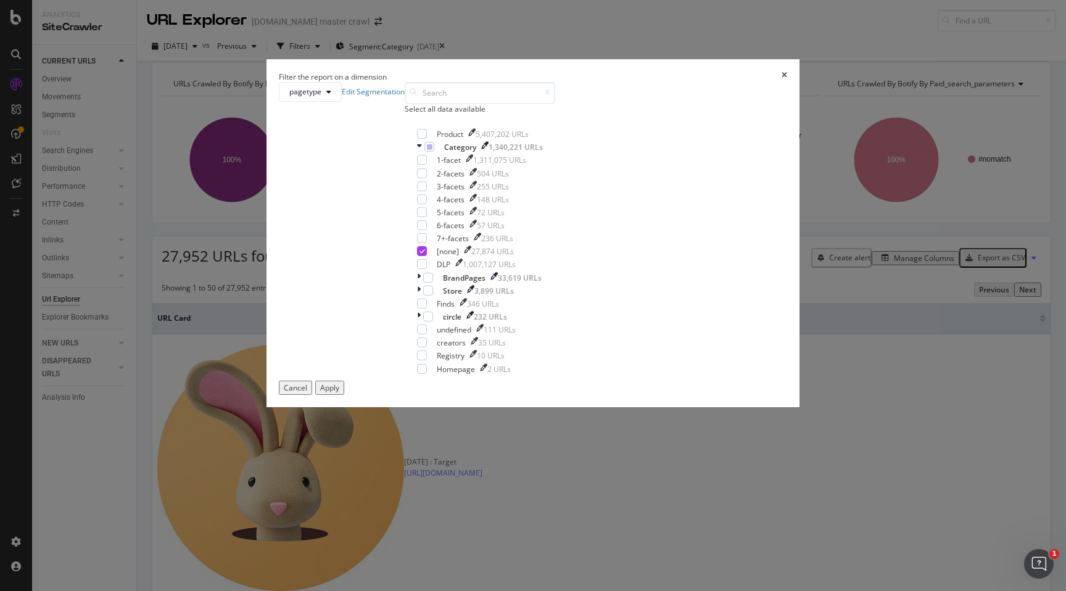 This screenshot has height=591, width=1066. I want to click on div: 3,899 URLs, so click(494, 291).